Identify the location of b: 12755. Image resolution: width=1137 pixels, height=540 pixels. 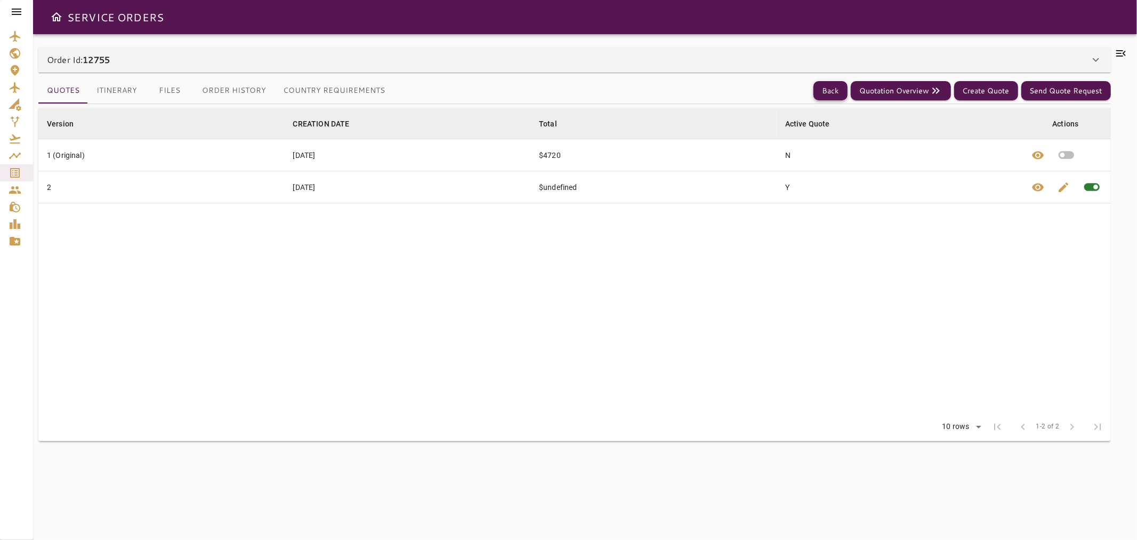
(96, 59).